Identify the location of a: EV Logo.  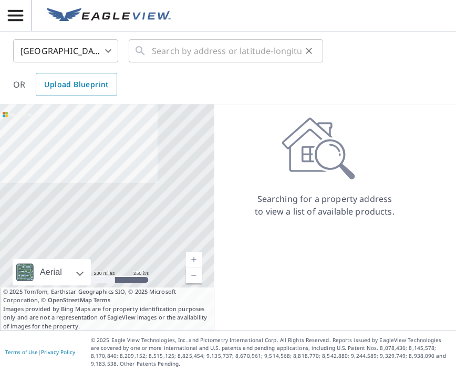
(109, 16).